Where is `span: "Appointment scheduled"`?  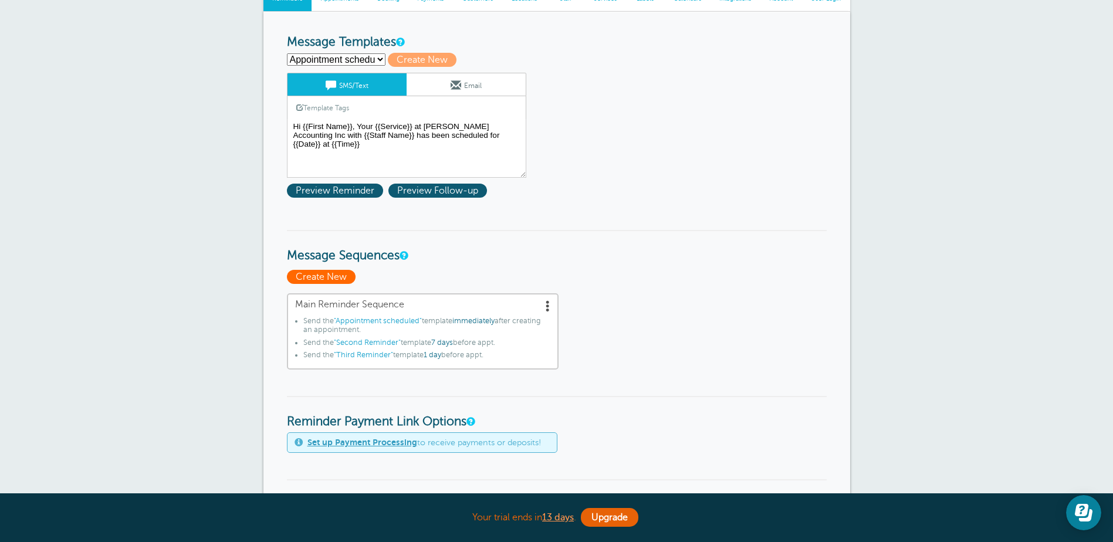 span: "Appointment scheduled" is located at coordinates (378, 321).